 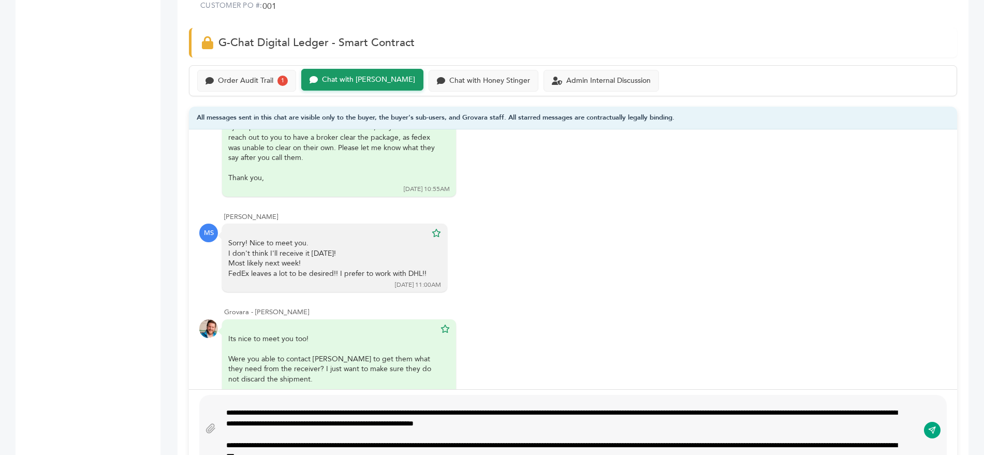 I want to click on div: Chat with Honey Stinger, so click(x=490, y=81).